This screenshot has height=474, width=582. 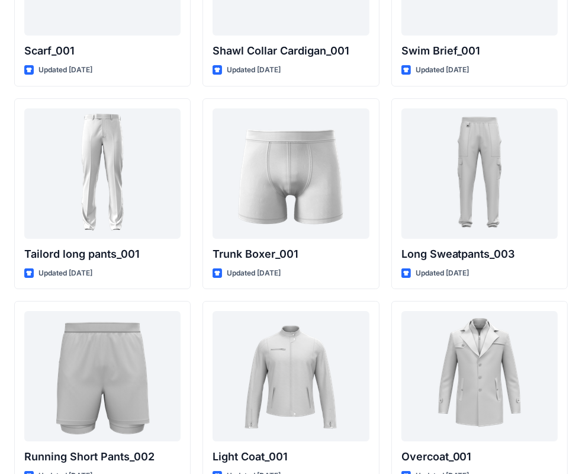 I want to click on a: Running Short Pants_002, so click(x=102, y=376).